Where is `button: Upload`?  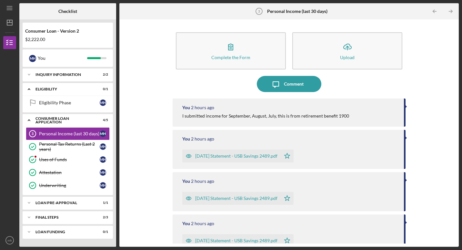 button: Upload is located at coordinates (347, 51).